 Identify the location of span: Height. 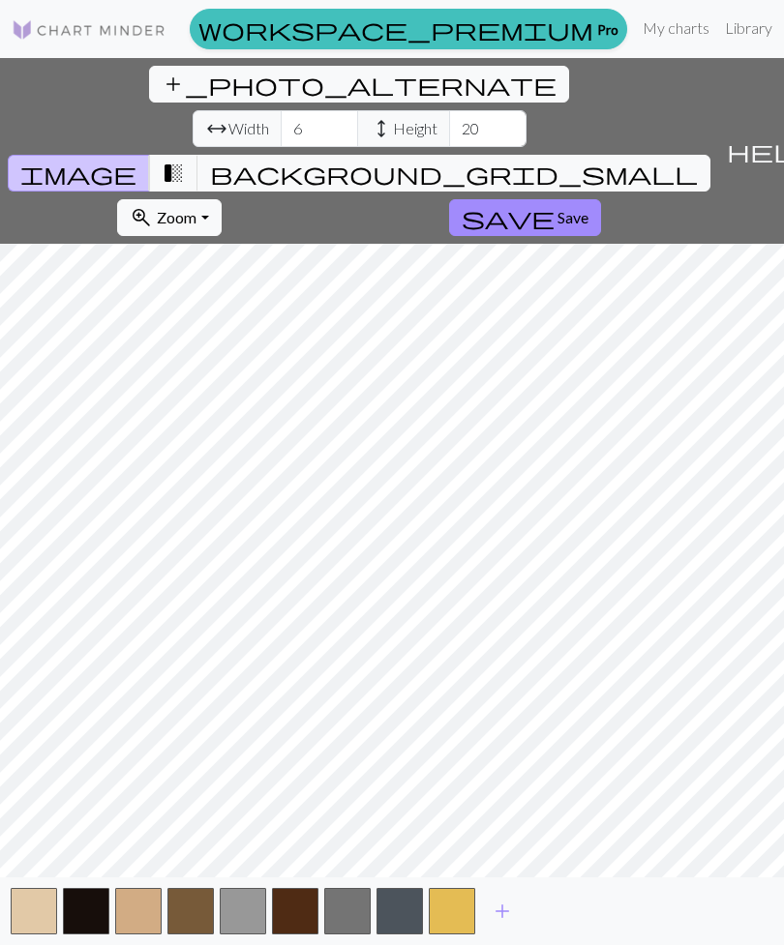
(415, 129).